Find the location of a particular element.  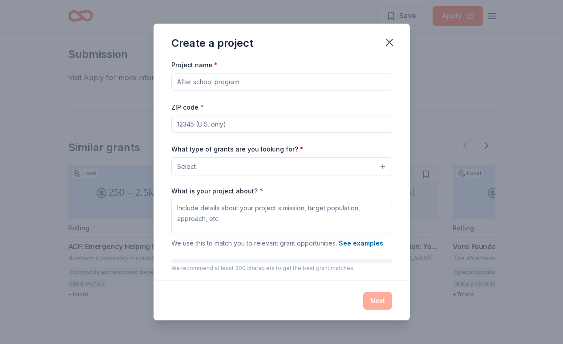

button: See examples is located at coordinates (361, 243).